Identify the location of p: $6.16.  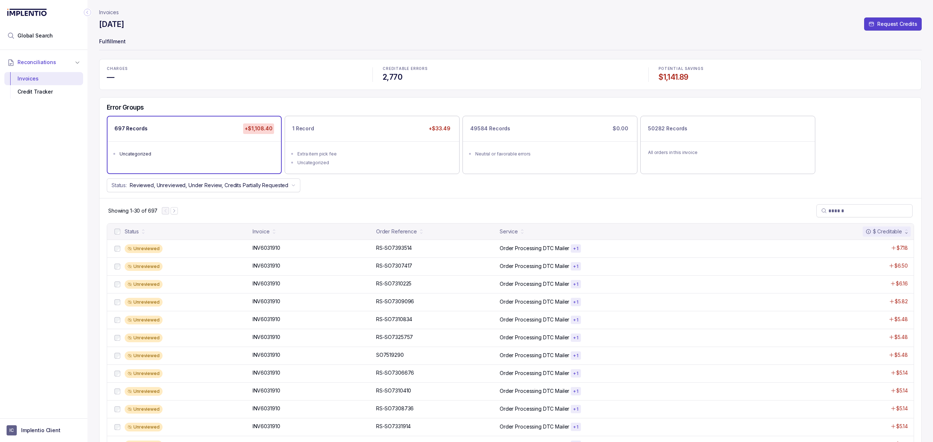
(901, 284).